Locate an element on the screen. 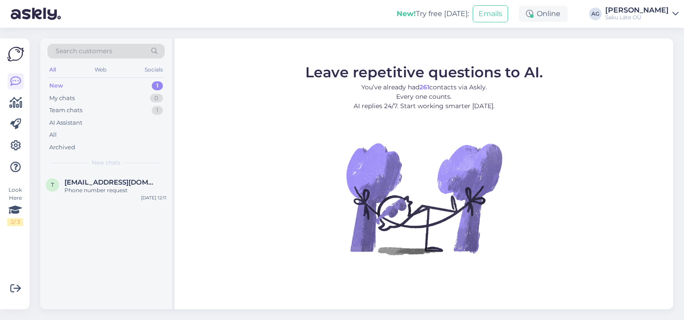 The width and height of the screenshot is (684, 320). span: Search customers is located at coordinates (84, 51).